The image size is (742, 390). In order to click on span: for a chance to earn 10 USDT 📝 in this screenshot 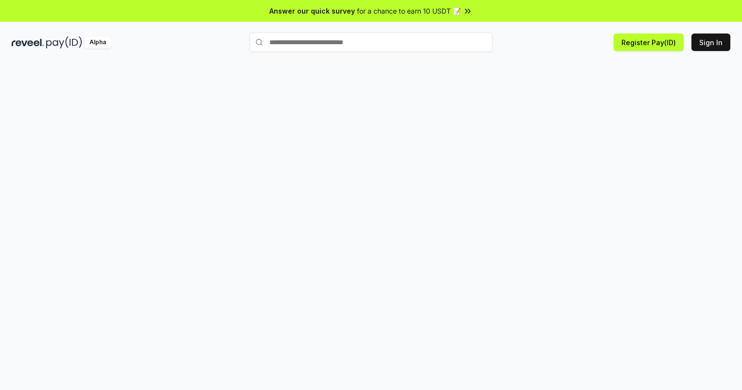, I will do `click(409, 11)`.